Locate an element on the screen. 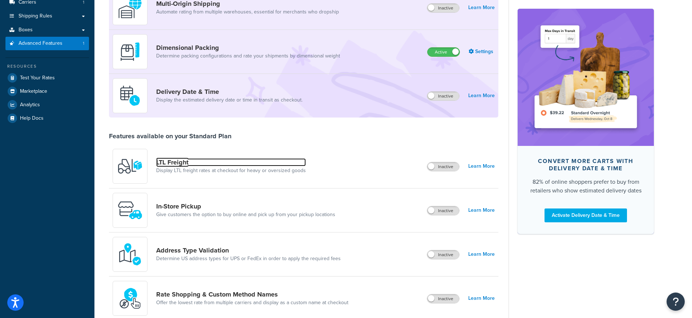 This screenshot has width=692, height=318. li: Shipping Rules is located at coordinates (47, 16).